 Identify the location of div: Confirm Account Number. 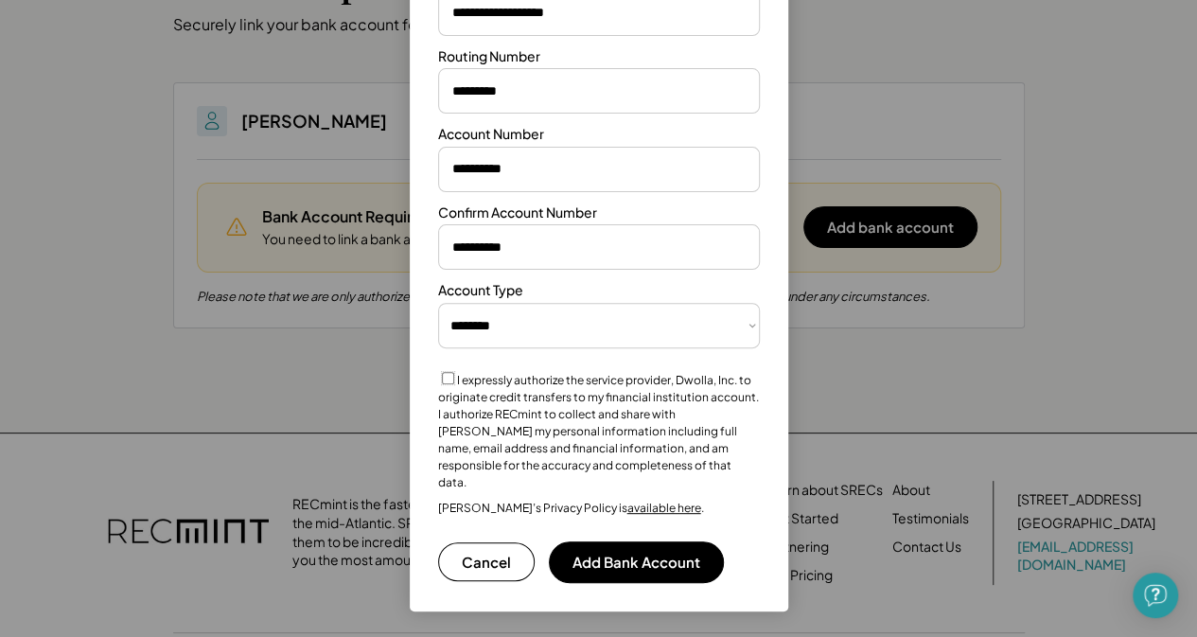
(517, 213).